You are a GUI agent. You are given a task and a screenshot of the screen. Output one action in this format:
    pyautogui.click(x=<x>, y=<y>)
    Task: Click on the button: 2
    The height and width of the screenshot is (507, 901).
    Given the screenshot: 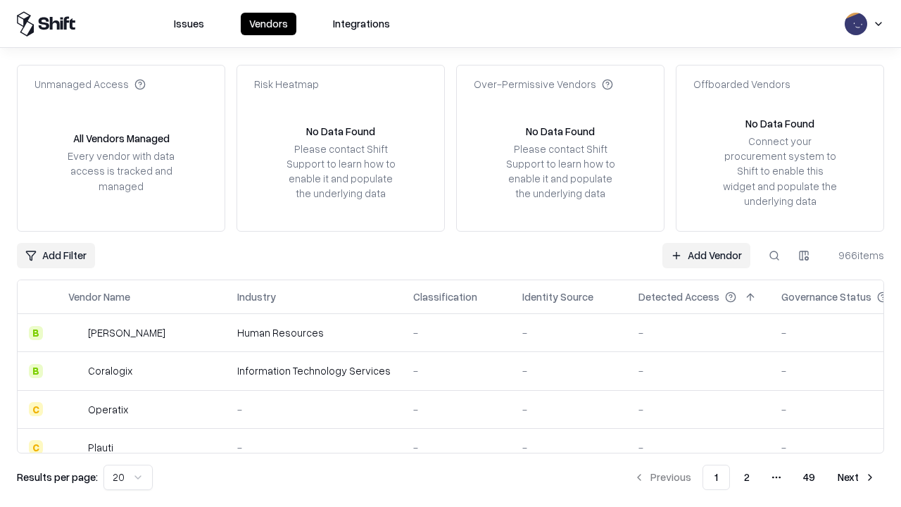 What is the action you would take?
    pyautogui.click(x=747, y=477)
    